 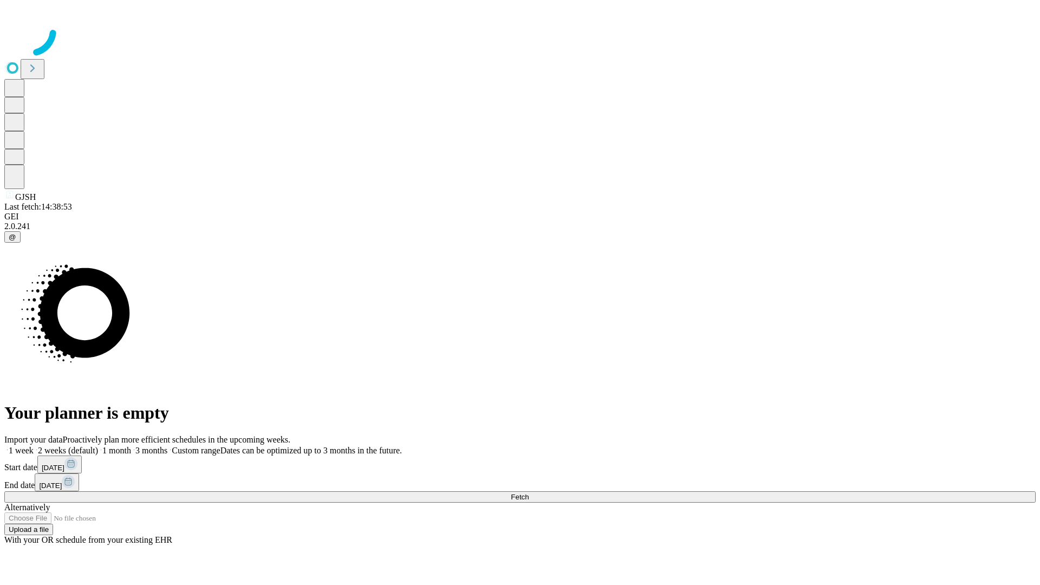 What do you see at coordinates (520, 497) in the screenshot?
I see `button: Fetch` at bounding box center [520, 497].